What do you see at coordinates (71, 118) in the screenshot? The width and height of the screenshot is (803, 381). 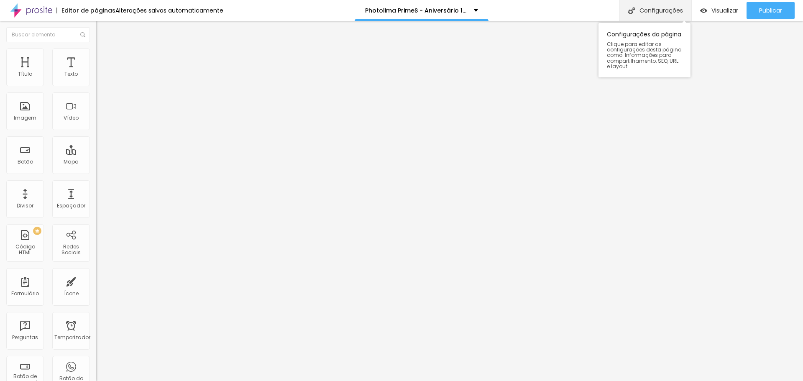 I see `font: Vídeo` at bounding box center [71, 118].